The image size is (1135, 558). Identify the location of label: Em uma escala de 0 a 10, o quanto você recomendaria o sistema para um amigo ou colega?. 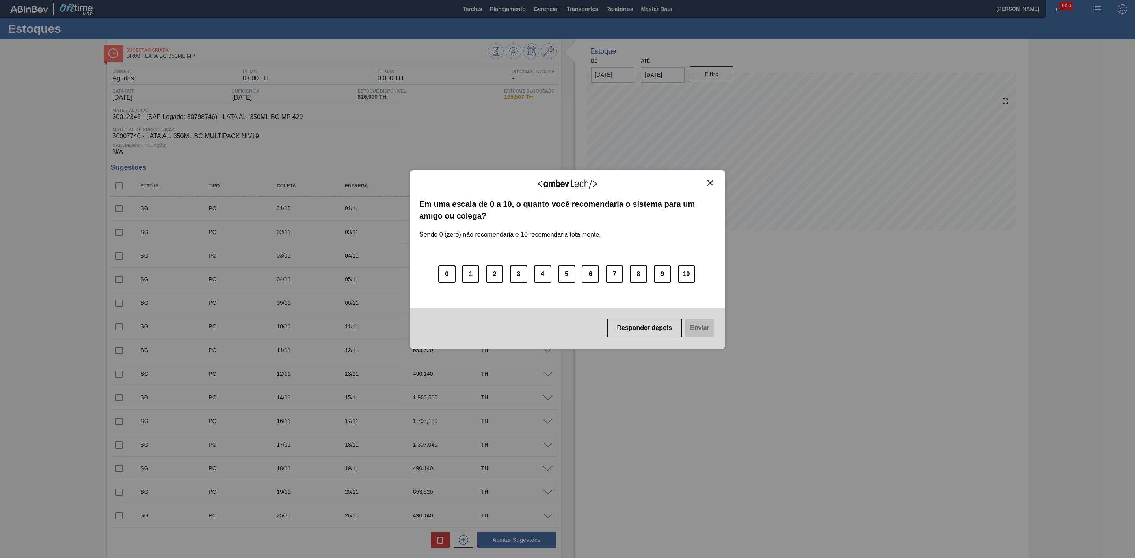
(567, 210).